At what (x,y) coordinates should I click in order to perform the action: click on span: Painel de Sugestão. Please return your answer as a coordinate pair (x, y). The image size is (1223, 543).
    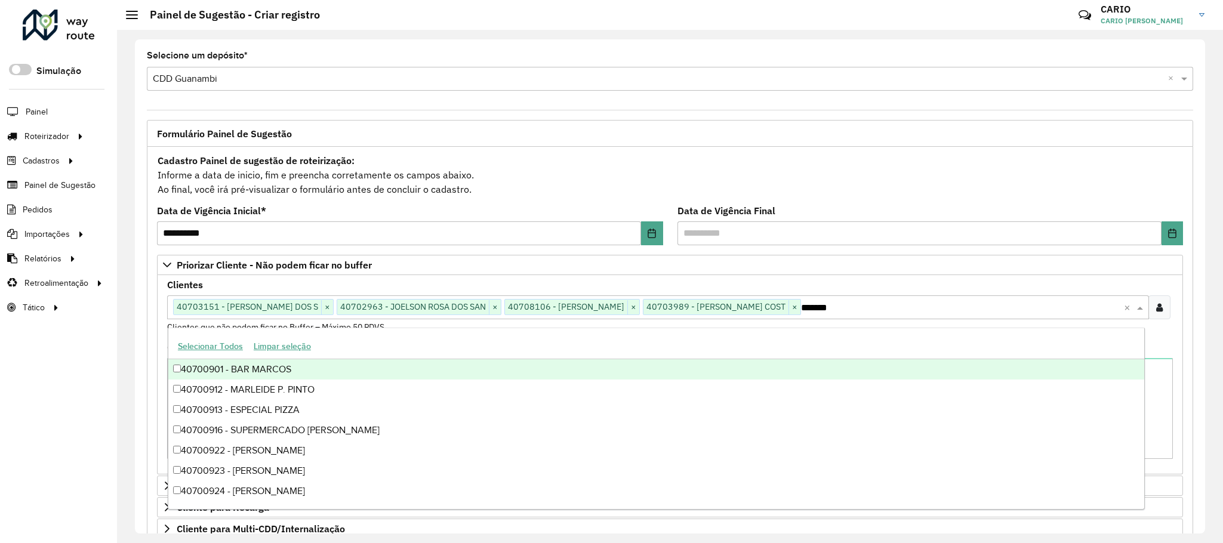
    Looking at the image, I should click on (60, 185).